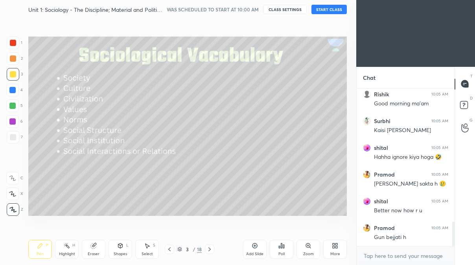  I want to click on div: 6, so click(15, 121).